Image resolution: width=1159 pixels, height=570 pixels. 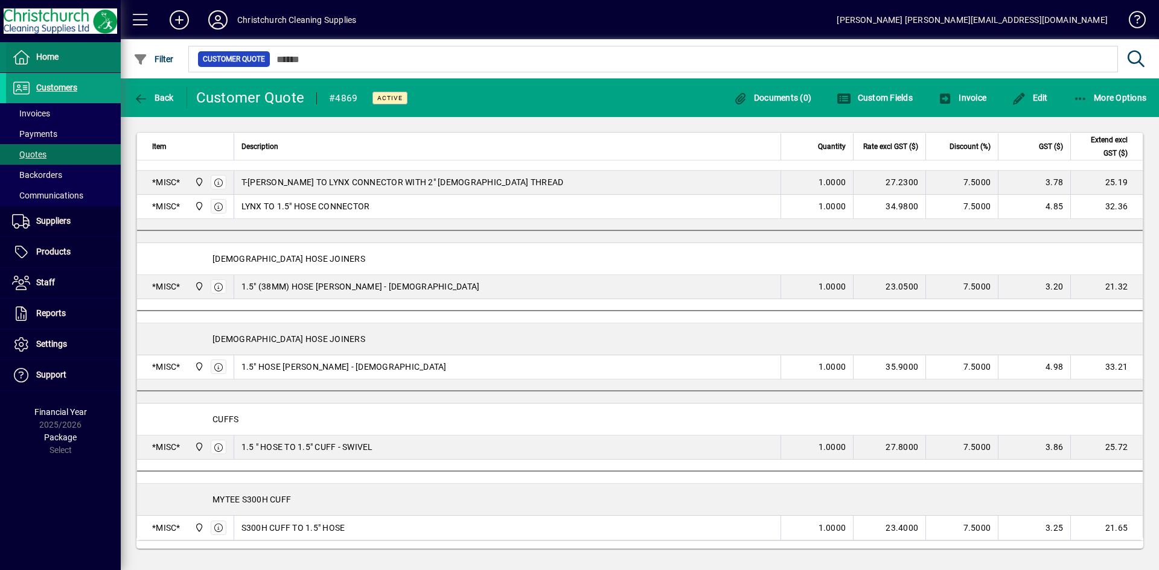 I want to click on td: 25.19, so click(x=1106, y=183).